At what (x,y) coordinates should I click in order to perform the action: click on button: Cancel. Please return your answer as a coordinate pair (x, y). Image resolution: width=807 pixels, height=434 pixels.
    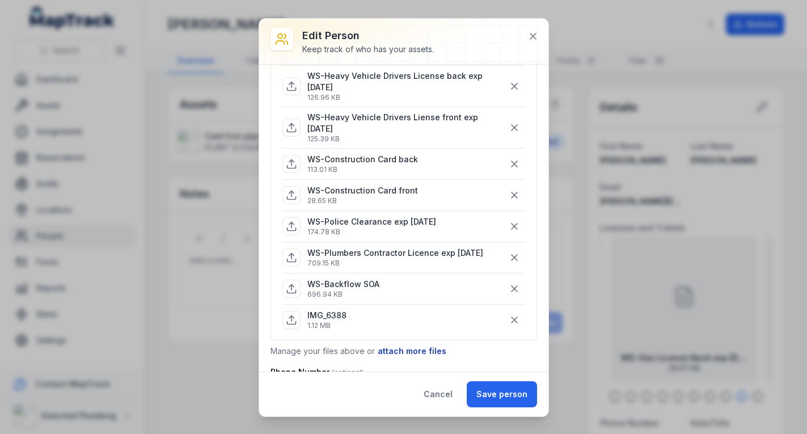
    Looking at the image, I should click on (438, 394).